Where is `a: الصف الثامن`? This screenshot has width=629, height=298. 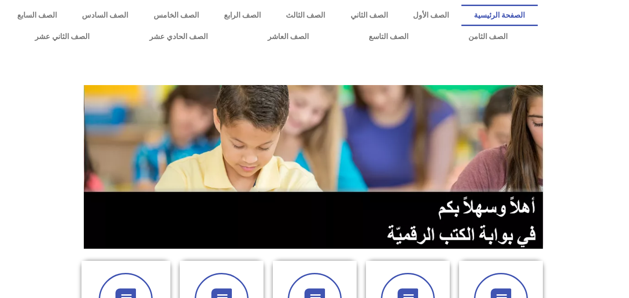
a: الصف الثامن is located at coordinates (487, 37).